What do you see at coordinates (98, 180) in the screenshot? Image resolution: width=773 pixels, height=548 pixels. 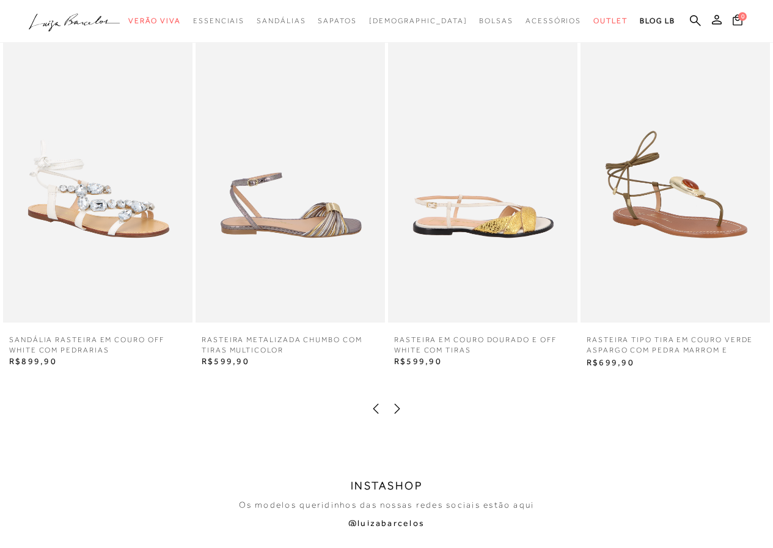 I see `img: SANDÁLIA RASTEIRA EM COURO OFF WHITE COM PEDRARIAS` at bounding box center [98, 180].